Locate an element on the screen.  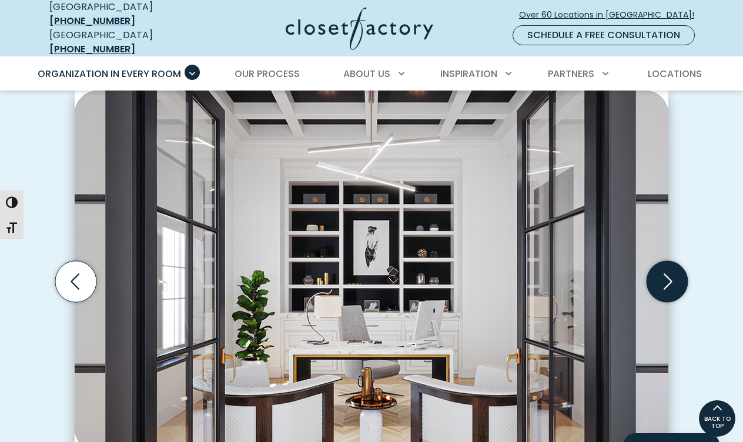
button: Next slide is located at coordinates (667, 282).